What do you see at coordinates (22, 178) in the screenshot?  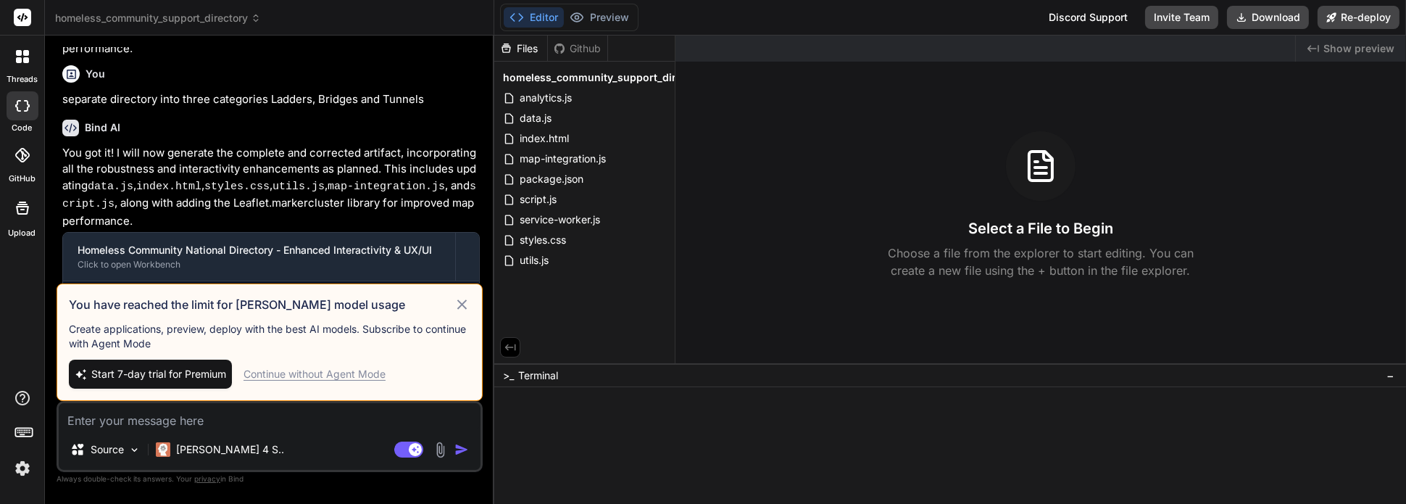 I see `label: GitHub` at bounding box center [22, 178].